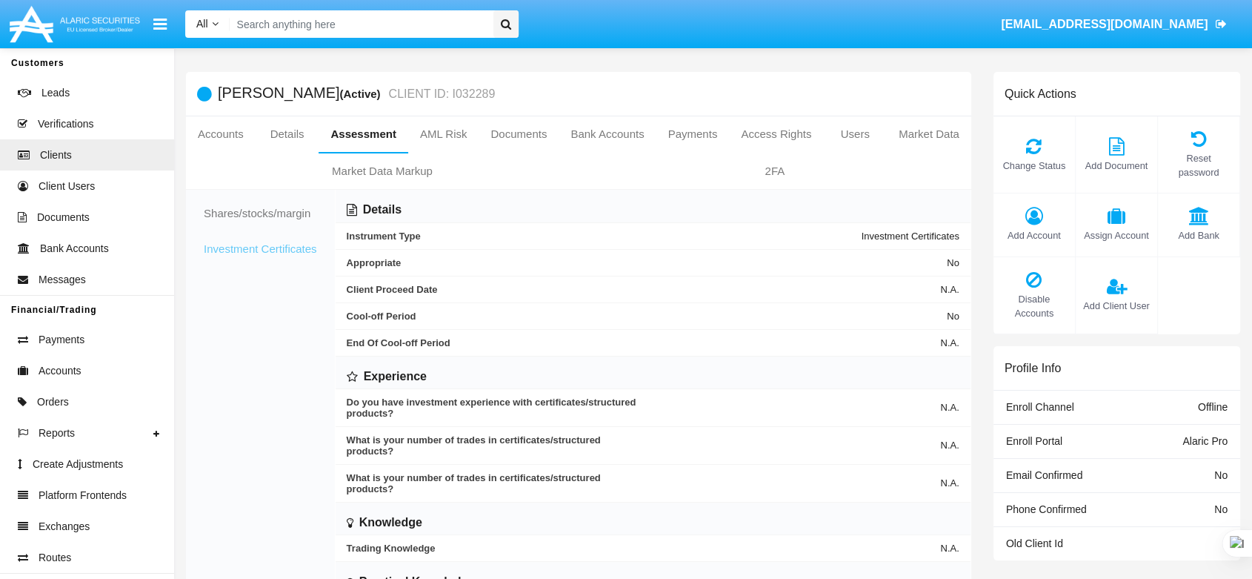 This screenshot has height=579, width=1252. I want to click on span: Reset password, so click(1199, 165).